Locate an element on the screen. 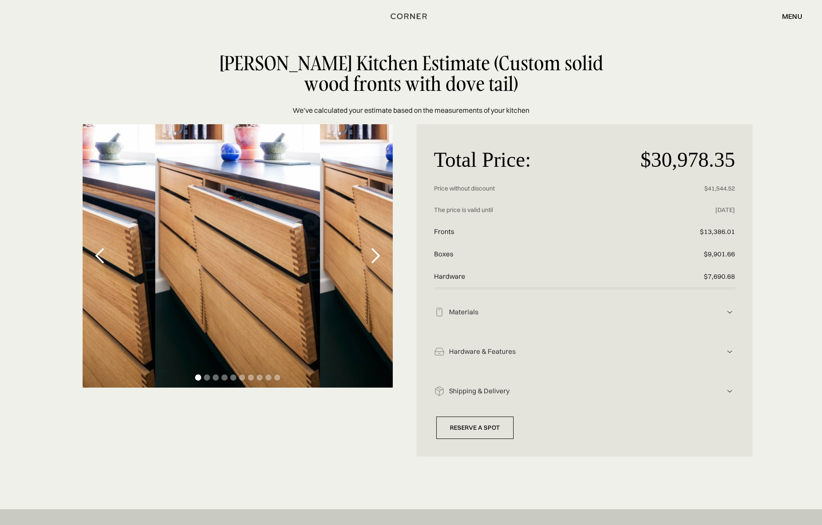 Image resolution: width=822 pixels, height=525 pixels. div: Show slide 8 of 10 is located at coordinates (260, 378).